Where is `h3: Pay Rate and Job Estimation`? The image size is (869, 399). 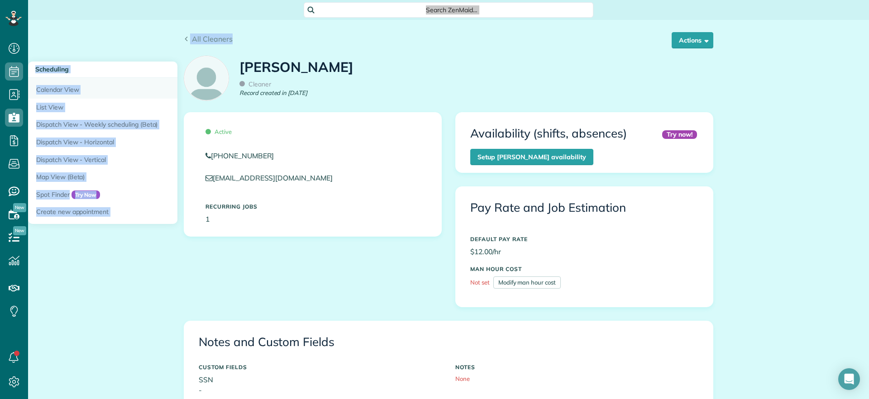
h3: Pay Rate and Job Estimation is located at coordinates (584, 208).